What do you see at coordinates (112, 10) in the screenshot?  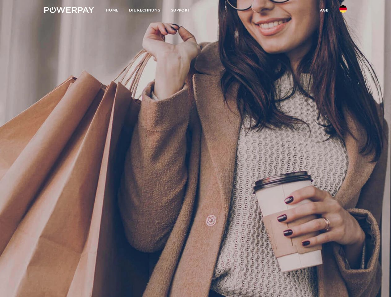 I see `a: Home` at bounding box center [112, 10].